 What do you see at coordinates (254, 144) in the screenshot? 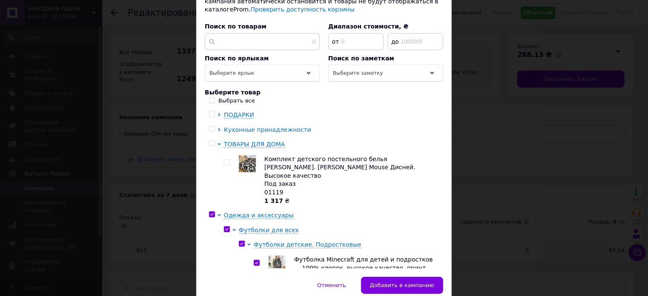
I see `span: ТОВАРЫ ДЛЯ ДОМА` at bounding box center [254, 144].